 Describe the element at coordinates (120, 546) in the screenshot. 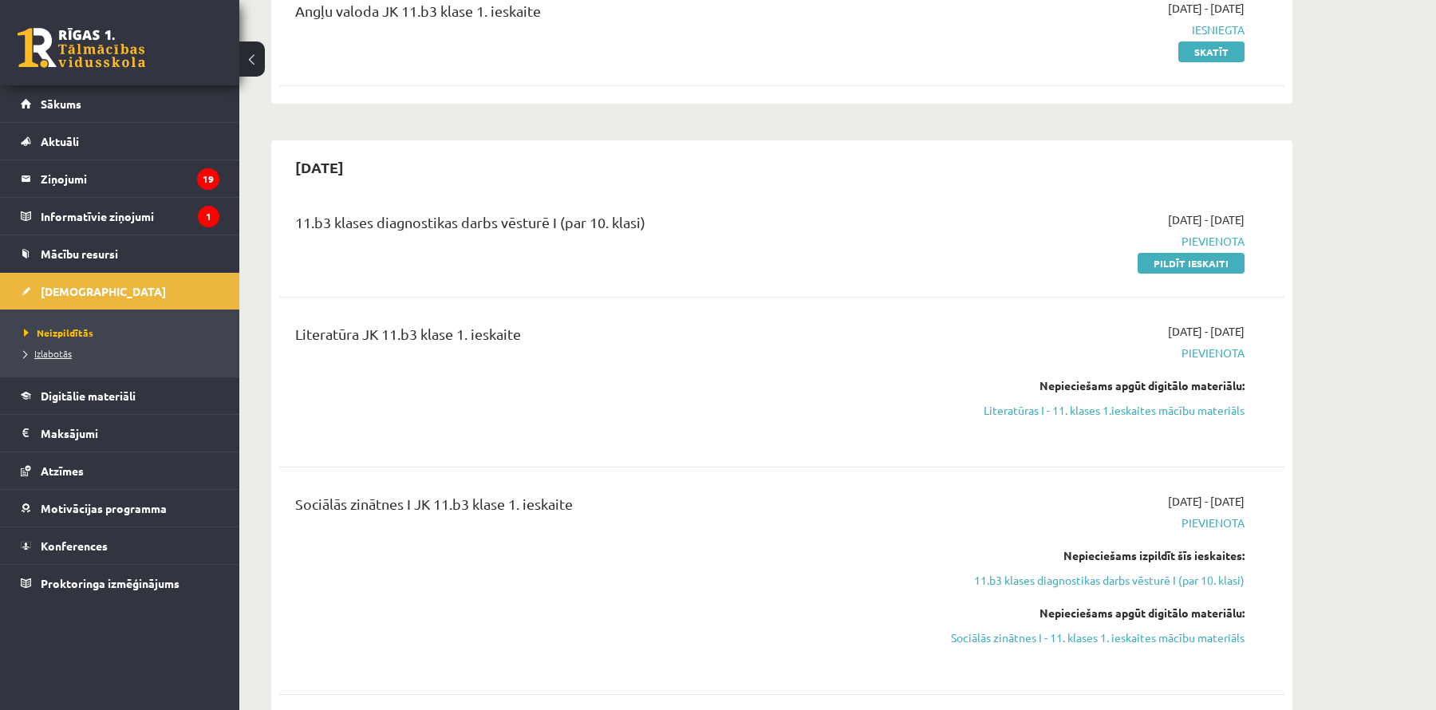

I see `a: Konferences` at that location.